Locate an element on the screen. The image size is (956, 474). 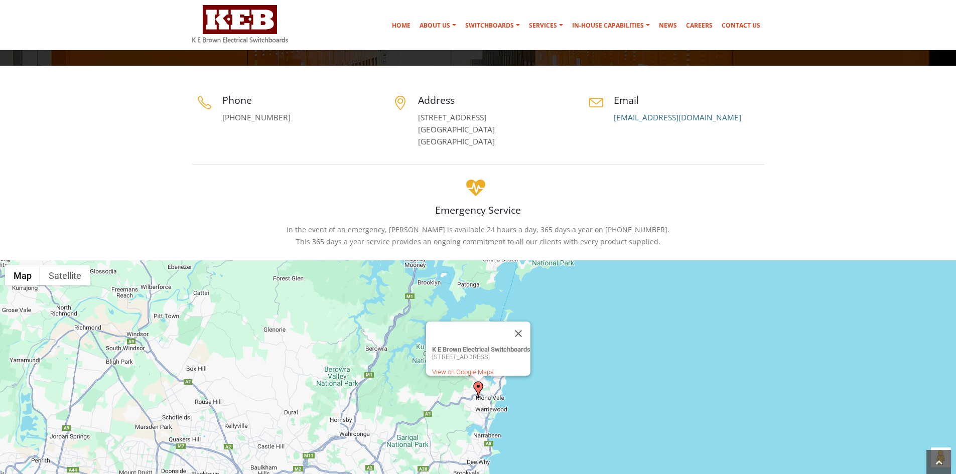
a: About Us is located at coordinates (438, 26).